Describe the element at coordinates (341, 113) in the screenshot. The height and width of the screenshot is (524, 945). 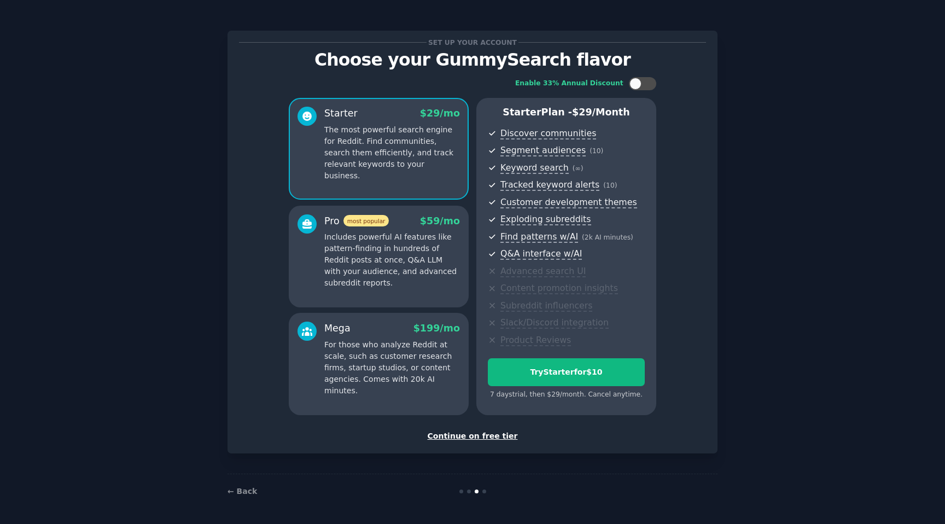
I see `div: Starter` at that location.